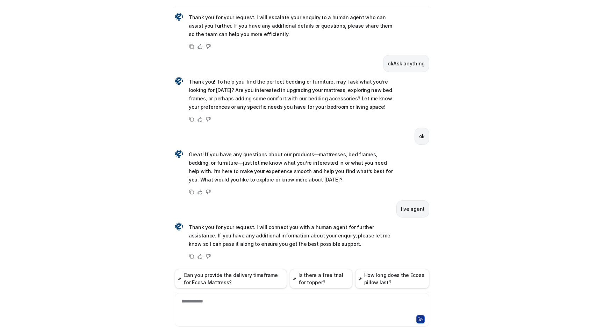 The image size is (604, 335). What do you see at coordinates (291, 167) in the screenshot?
I see `p: Great! If you have any questions about our products—mattresses, bed frames, bedding, or furniture...` at bounding box center [291, 167].